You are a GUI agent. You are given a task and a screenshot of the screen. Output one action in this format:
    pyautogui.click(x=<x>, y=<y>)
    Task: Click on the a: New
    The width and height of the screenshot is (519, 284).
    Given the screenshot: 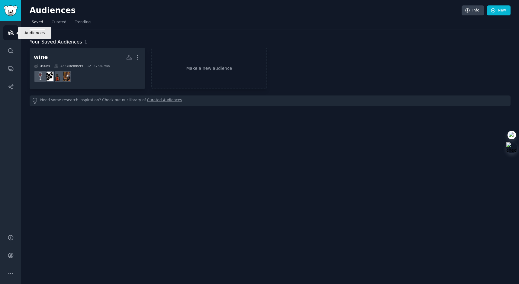 What is the action you would take?
    pyautogui.click(x=499, y=11)
    